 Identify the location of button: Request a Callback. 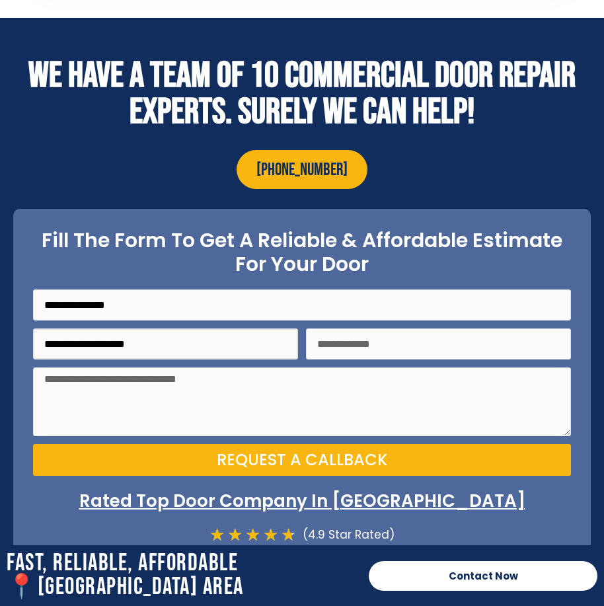
(302, 460).